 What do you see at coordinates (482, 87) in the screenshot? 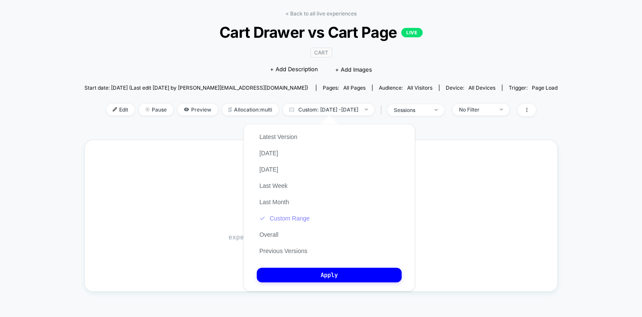
I see `span: all devices` at bounding box center [482, 87].